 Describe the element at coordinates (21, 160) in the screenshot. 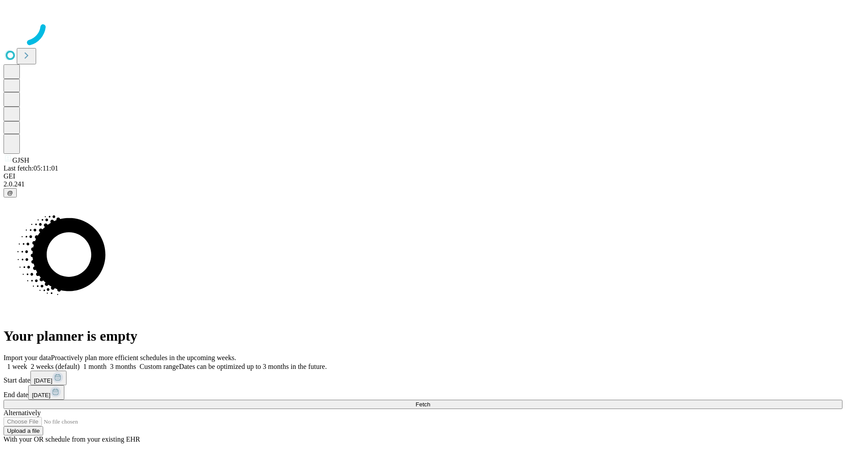

I see `span: GJSH` at that location.